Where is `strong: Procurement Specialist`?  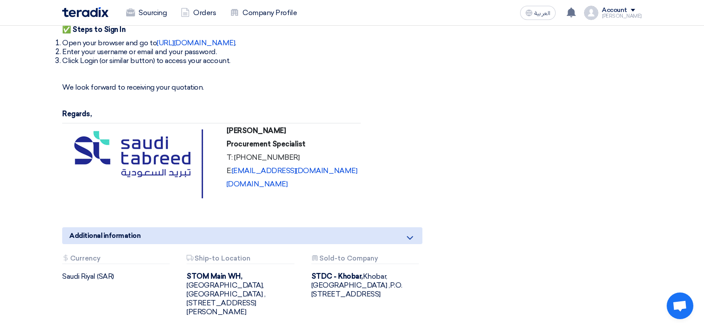
strong: Procurement Specialist is located at coordinates (266, 144).